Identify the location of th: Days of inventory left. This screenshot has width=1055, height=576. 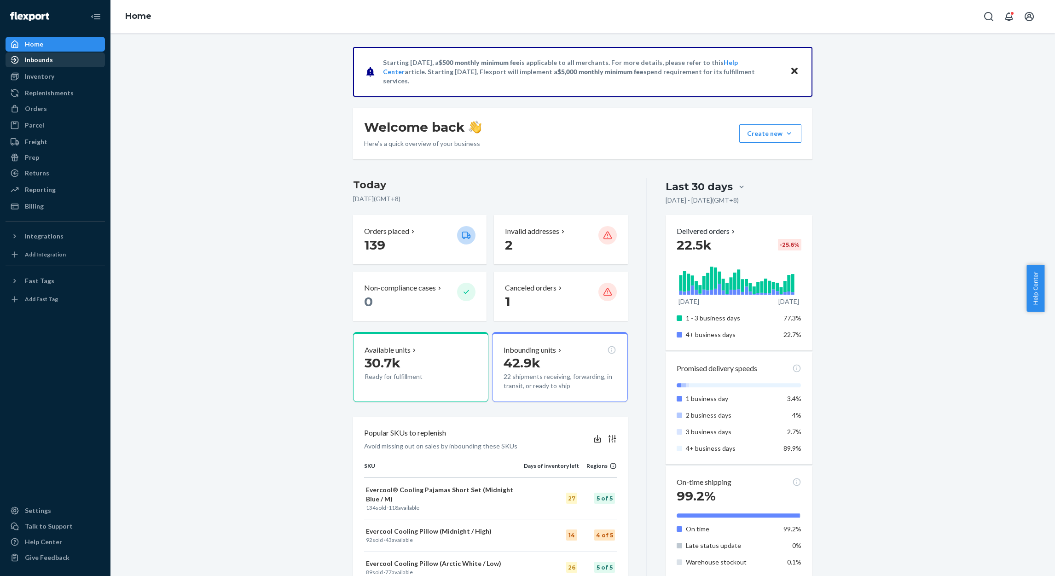
(552, 470).